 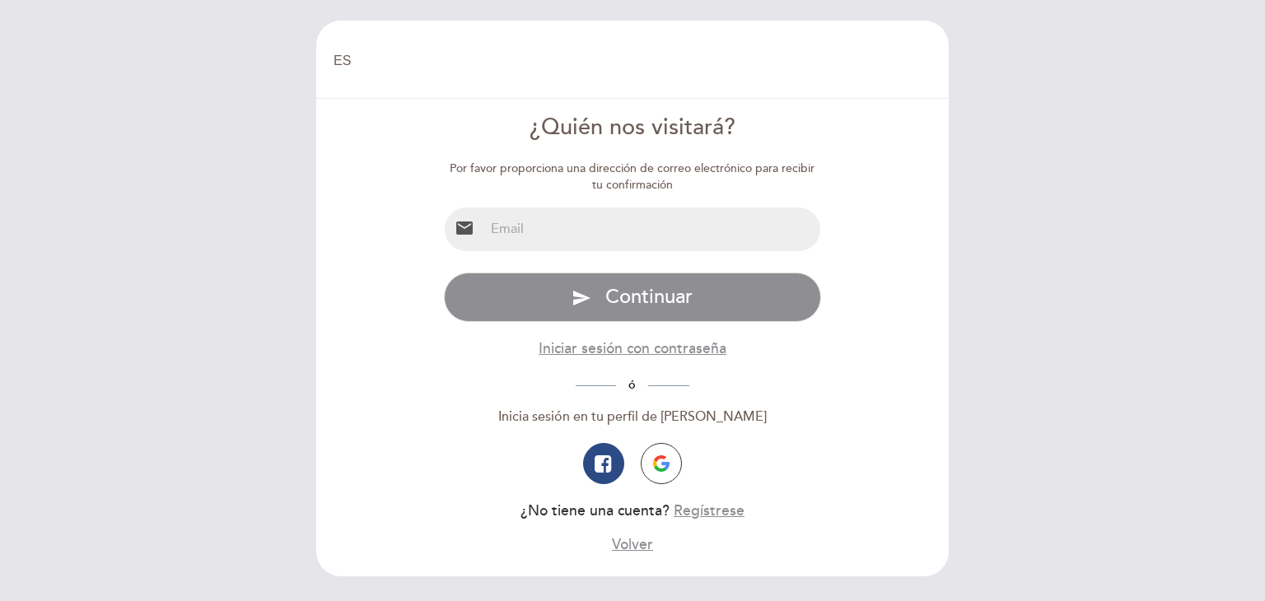 What do you see at coordinates (633, 544) in the screenshot?
I see `button: Volver` at bounding box center [633, 544].